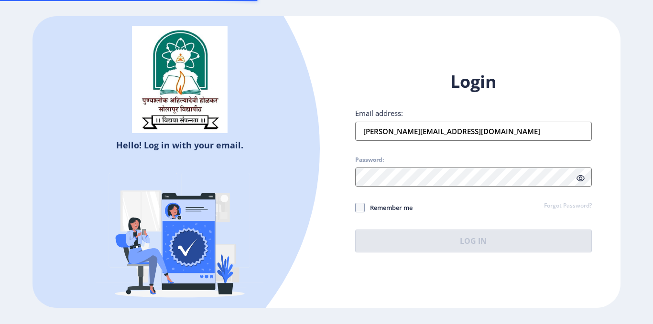 This screenshot has height=324, width=653. I want to click on label: Password:, so click(369, 160).